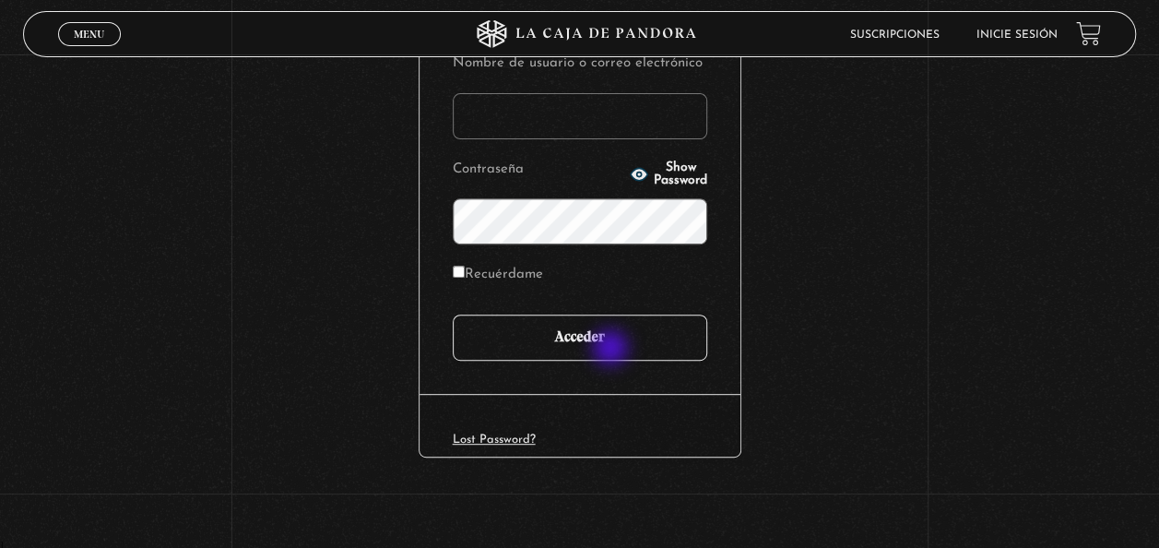  I want to click on span: Menu, so click(89, 34).